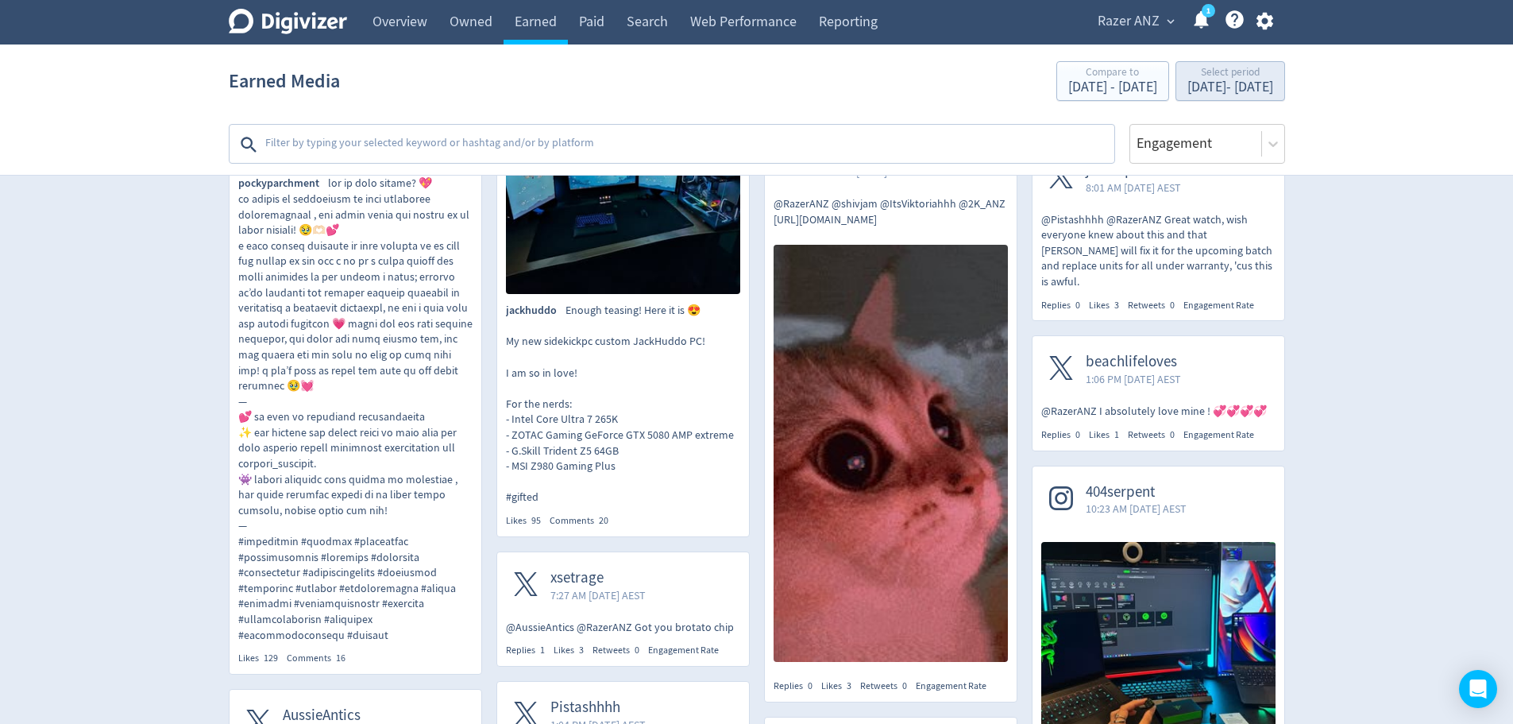 The height and width of the screenshot is (724, 1513). I want to click on text: 1, so click(1207, 11).